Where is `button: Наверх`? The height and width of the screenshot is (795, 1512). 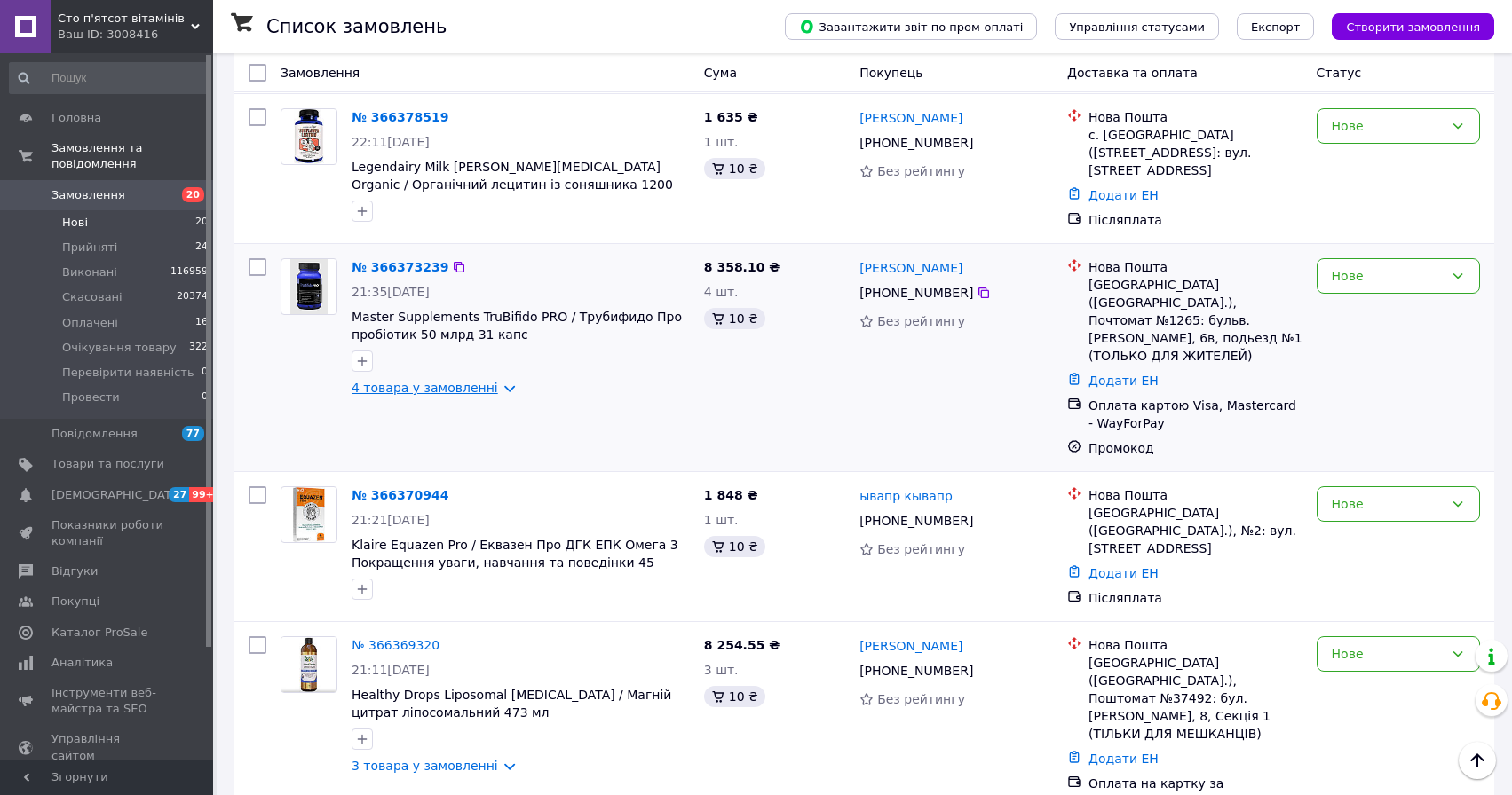
button: Наверх is located at coordinates (1477, 761).